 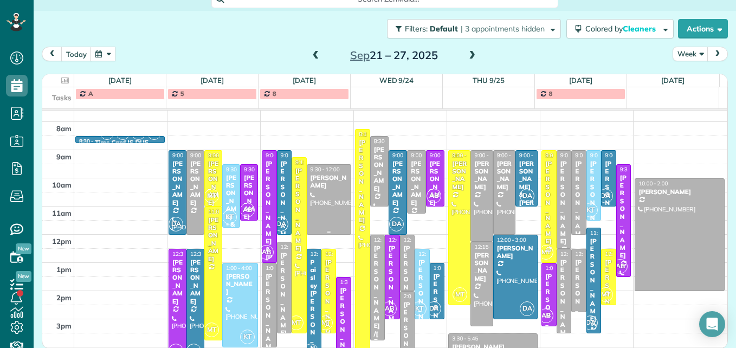 I want to click on a: Filters: Default | 3 appointments hidden, so click(x=471, y=29).